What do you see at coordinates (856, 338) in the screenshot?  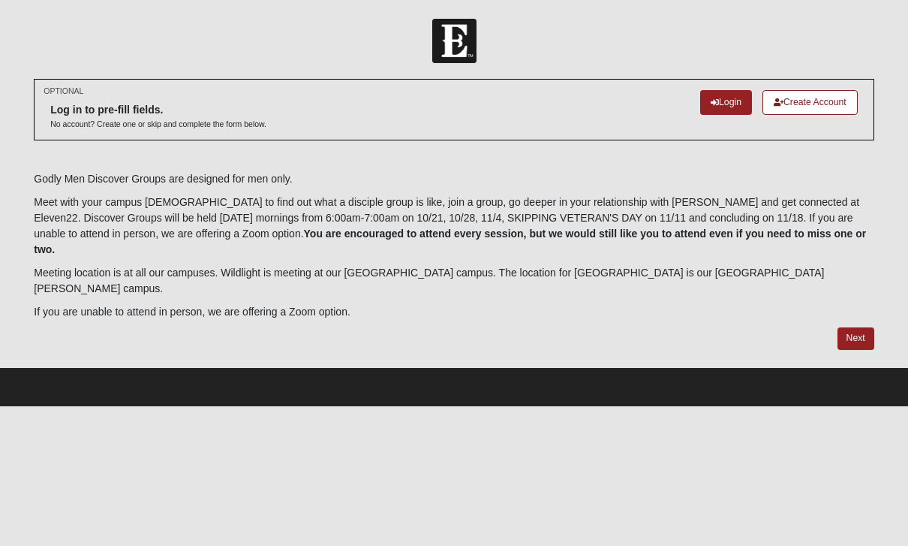 I see `a: Next` at bounding box center [856, 338].